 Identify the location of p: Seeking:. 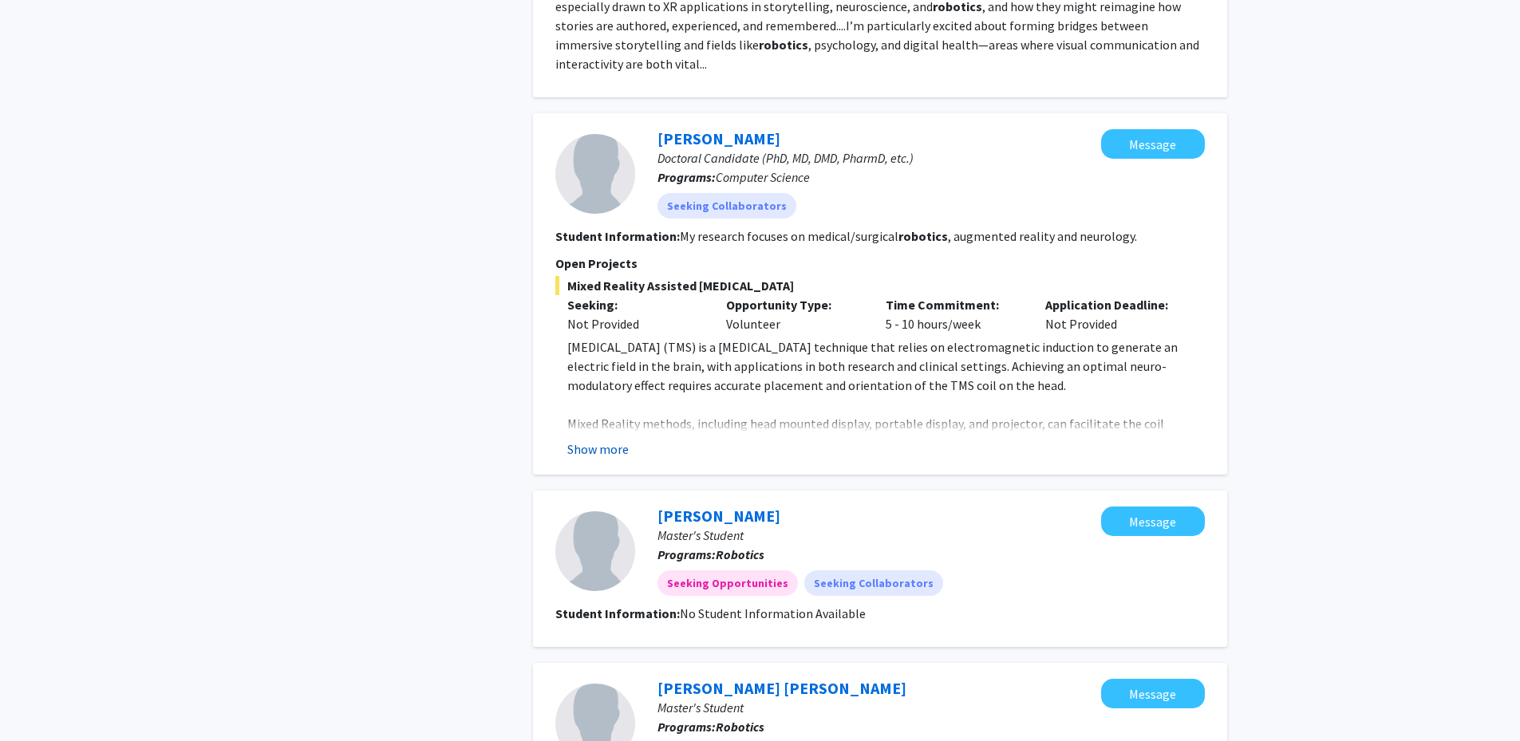
(635, 305).